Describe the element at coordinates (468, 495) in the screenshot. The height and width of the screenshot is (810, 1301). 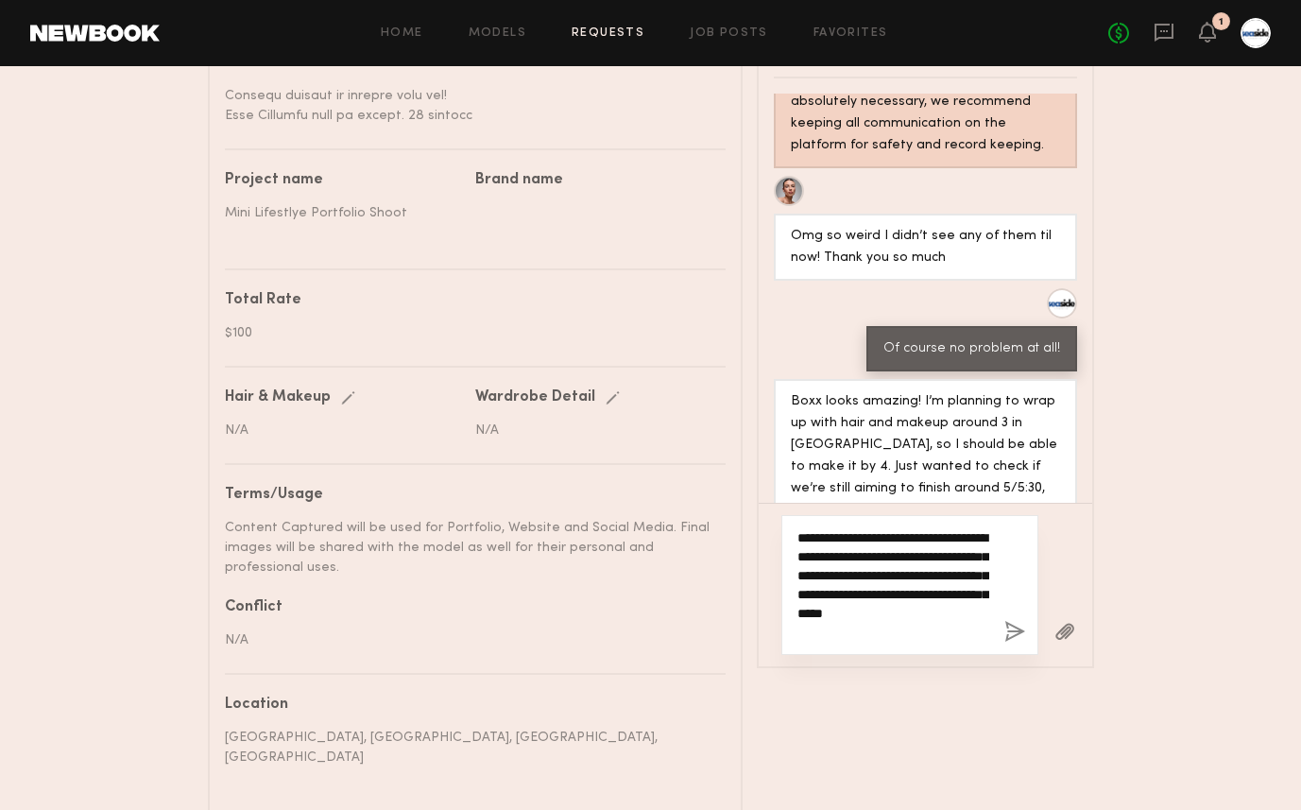
I see `div: Terms/Usage` at that location.